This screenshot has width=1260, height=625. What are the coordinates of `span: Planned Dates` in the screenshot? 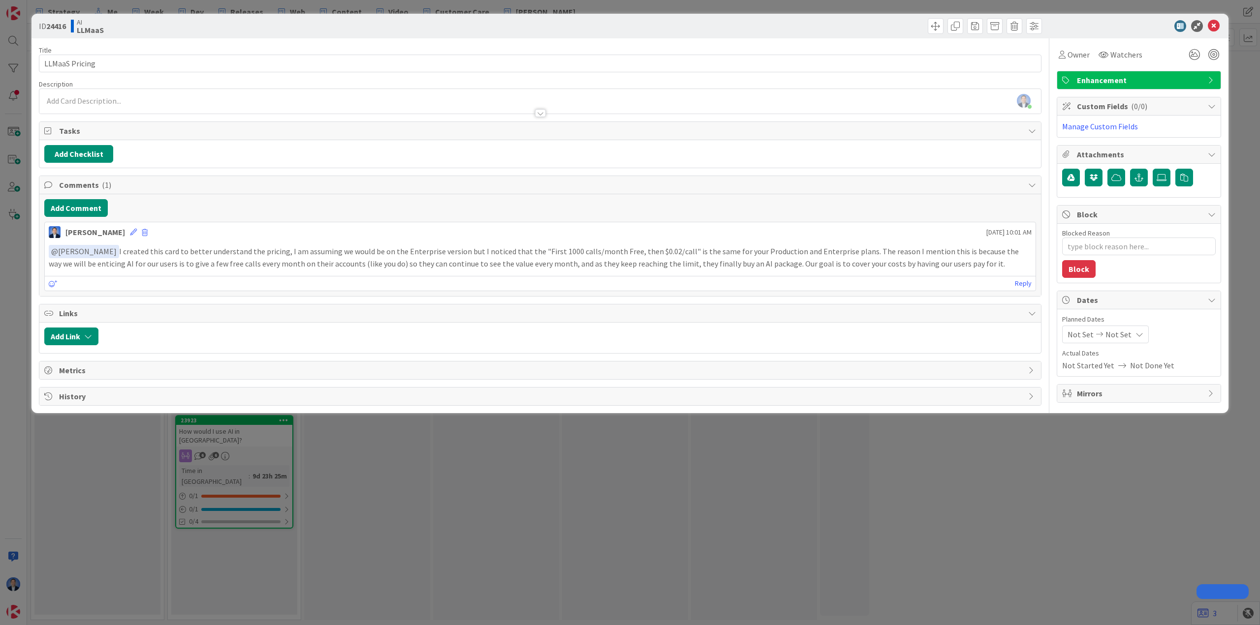 It's located at (1139, 319).